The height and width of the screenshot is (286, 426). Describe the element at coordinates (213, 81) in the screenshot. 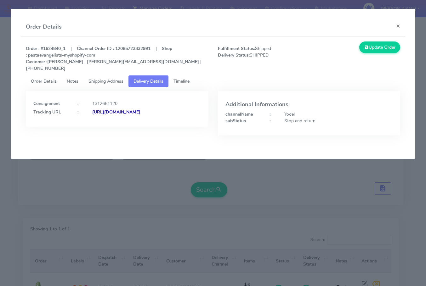

I see `ul: Tabs` at that location.